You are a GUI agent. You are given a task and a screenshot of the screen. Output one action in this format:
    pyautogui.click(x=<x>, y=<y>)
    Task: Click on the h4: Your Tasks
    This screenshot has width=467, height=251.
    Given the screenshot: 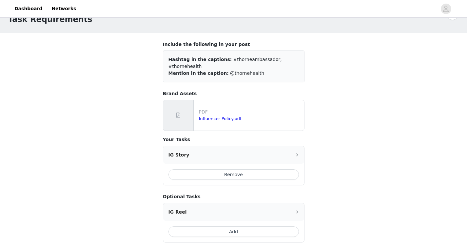 What is the action you would take?
    pyautogui.click(x=234, y=139)
    